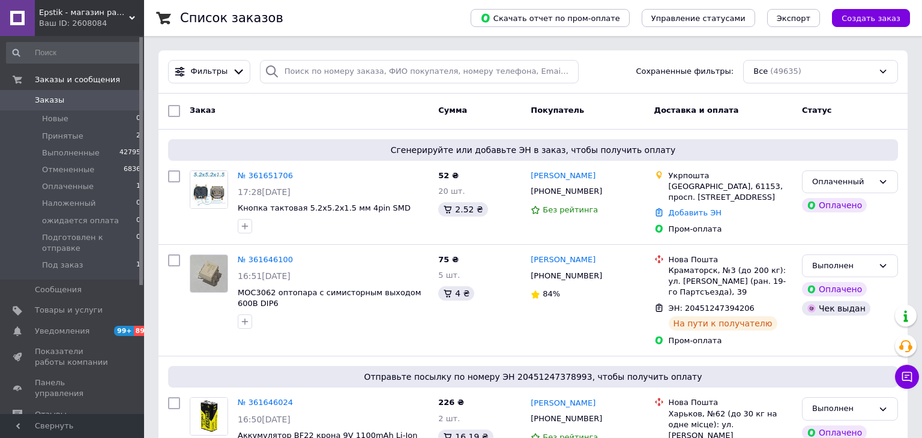 This screenshot has height=438, width=922. I want to click on a: Добавить ЭН, so click(695, 213).